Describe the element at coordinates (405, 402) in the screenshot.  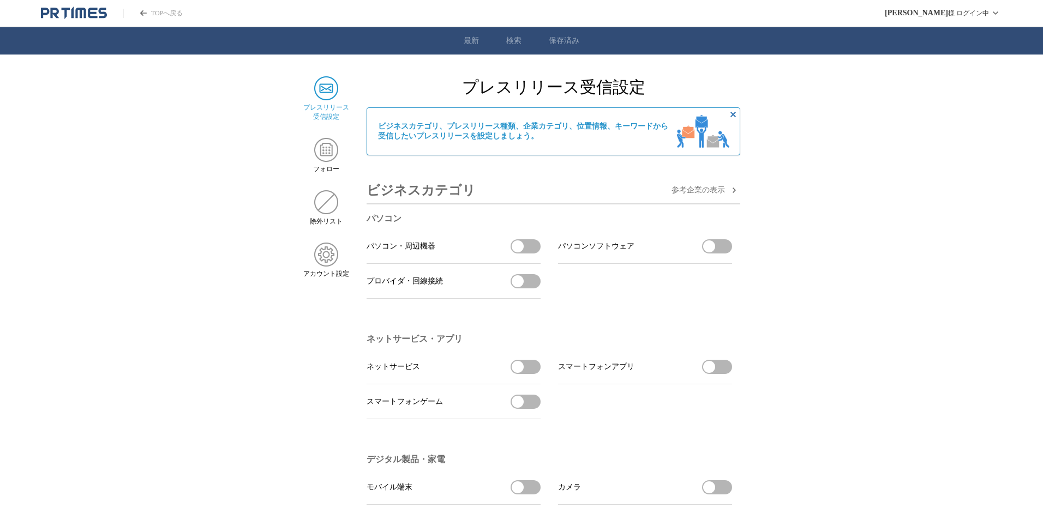
I see `span: スマートフォンゲーム` at that location.